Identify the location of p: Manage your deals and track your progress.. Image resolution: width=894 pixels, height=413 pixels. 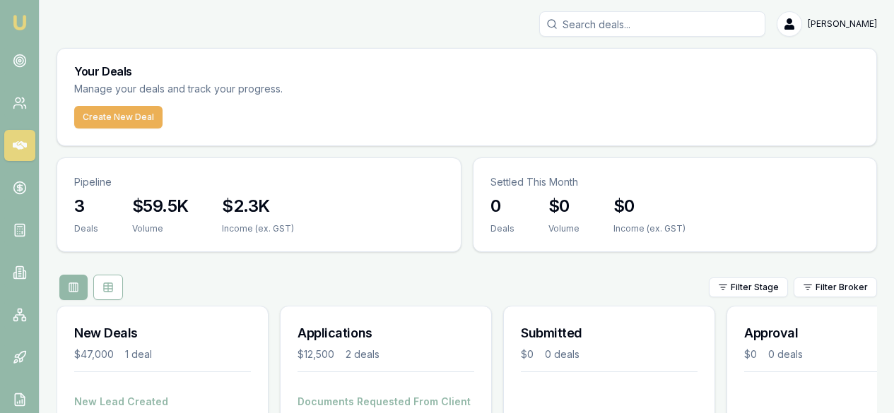
(255, 89).